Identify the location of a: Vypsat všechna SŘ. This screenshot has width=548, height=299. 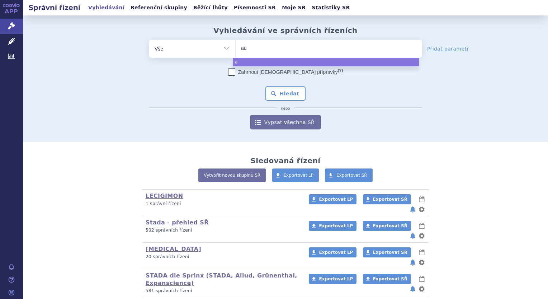
(286, 122).